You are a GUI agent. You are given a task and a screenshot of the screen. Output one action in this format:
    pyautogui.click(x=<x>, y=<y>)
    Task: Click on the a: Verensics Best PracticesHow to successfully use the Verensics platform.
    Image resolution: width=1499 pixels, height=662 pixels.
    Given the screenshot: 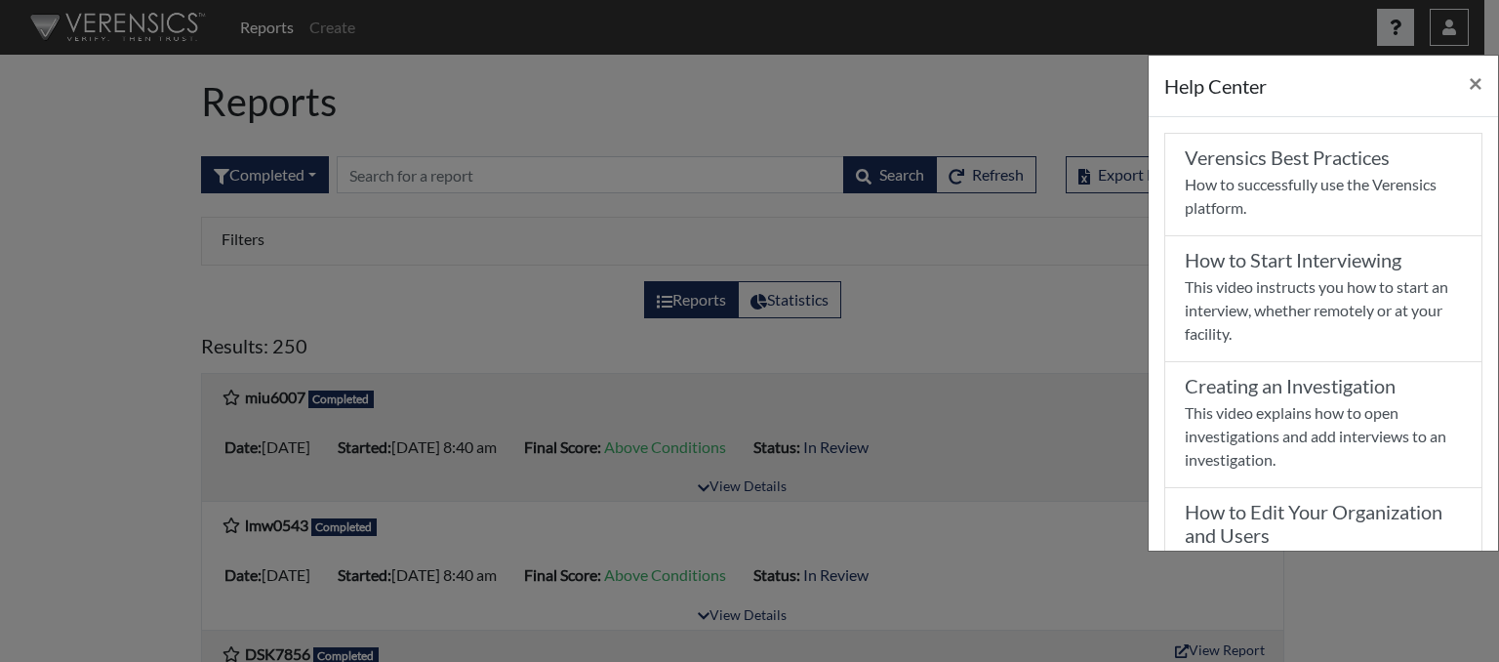 What is the action you would take?
    pyautogui.click(x=1323, y=184)
    